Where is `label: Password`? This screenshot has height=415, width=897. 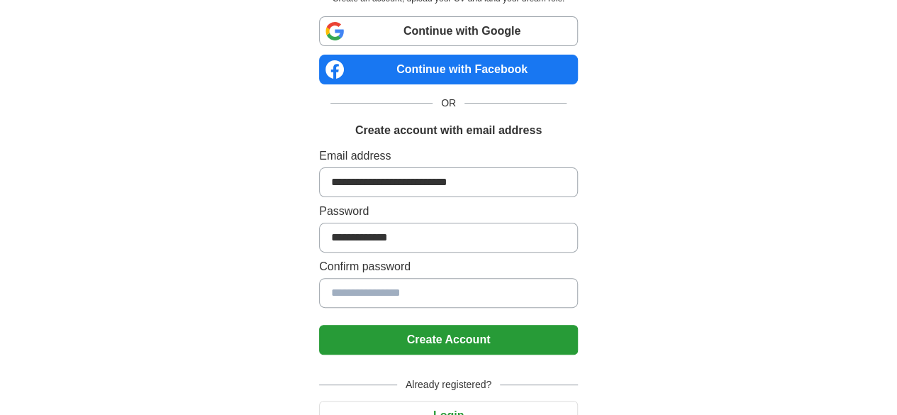
label: Password is located at coordinates (448, 211).